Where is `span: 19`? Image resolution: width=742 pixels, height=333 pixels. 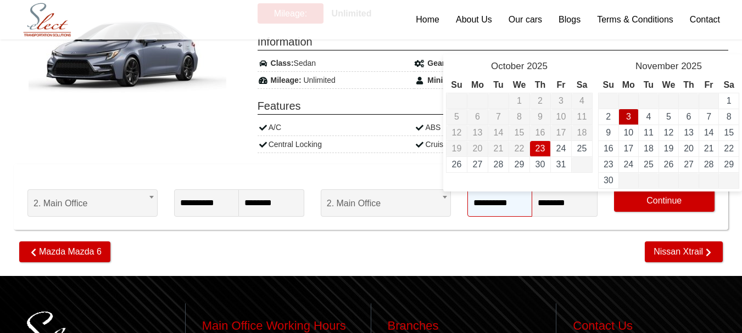 span: 19 is located at coordinates (457, 148).